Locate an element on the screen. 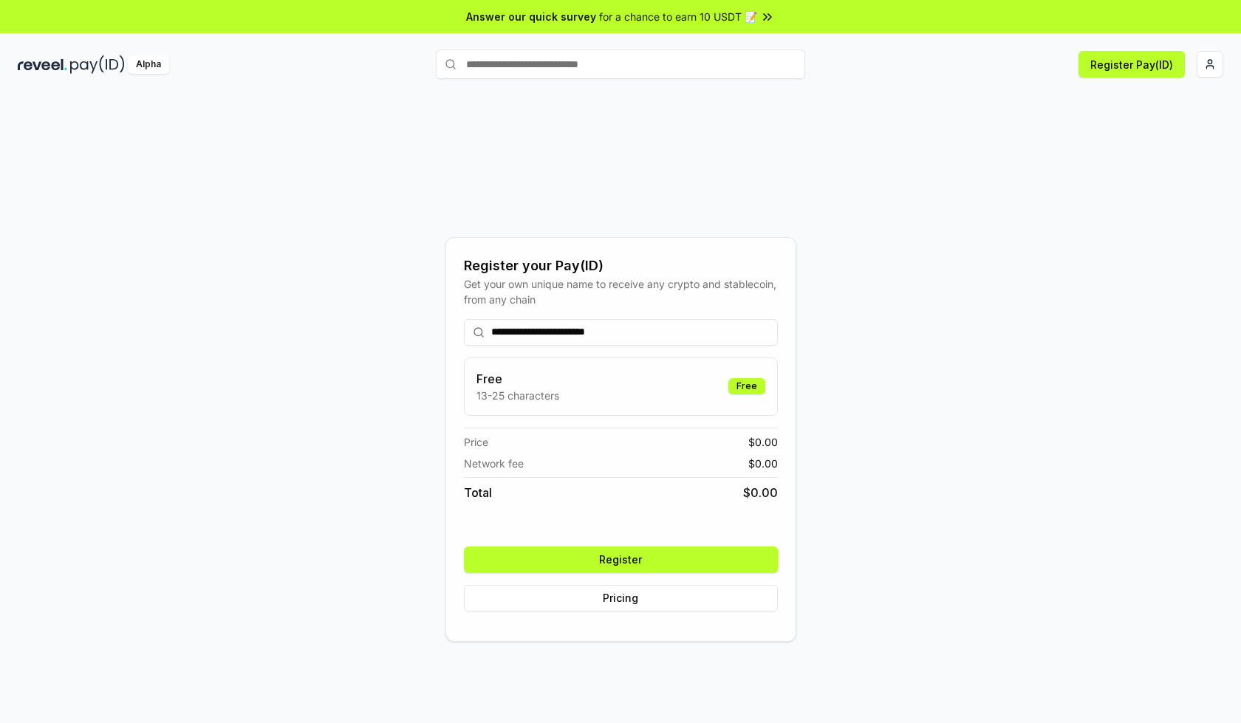  button: Pricing is located at coordinates (620, 598).